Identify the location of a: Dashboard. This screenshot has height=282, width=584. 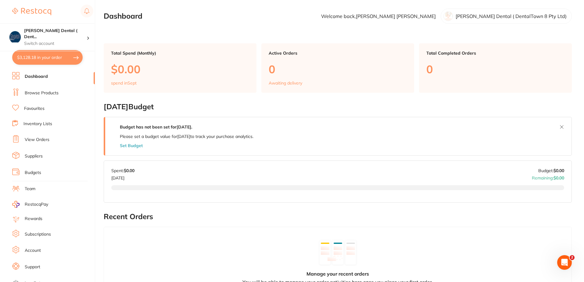
(36, 77).